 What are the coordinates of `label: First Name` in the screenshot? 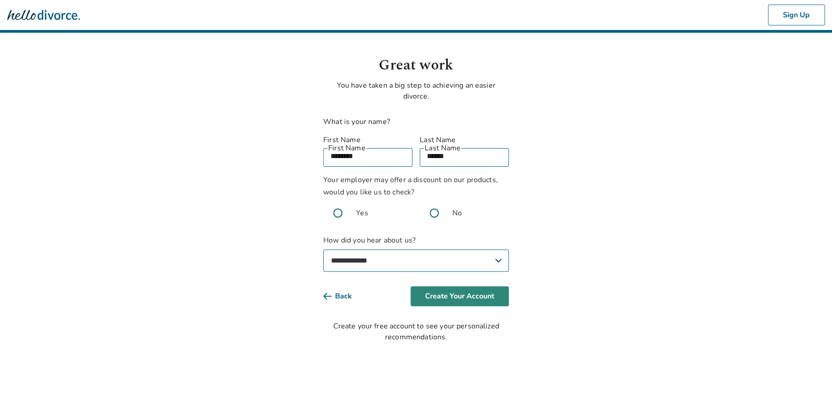 It's located at (368, 140).